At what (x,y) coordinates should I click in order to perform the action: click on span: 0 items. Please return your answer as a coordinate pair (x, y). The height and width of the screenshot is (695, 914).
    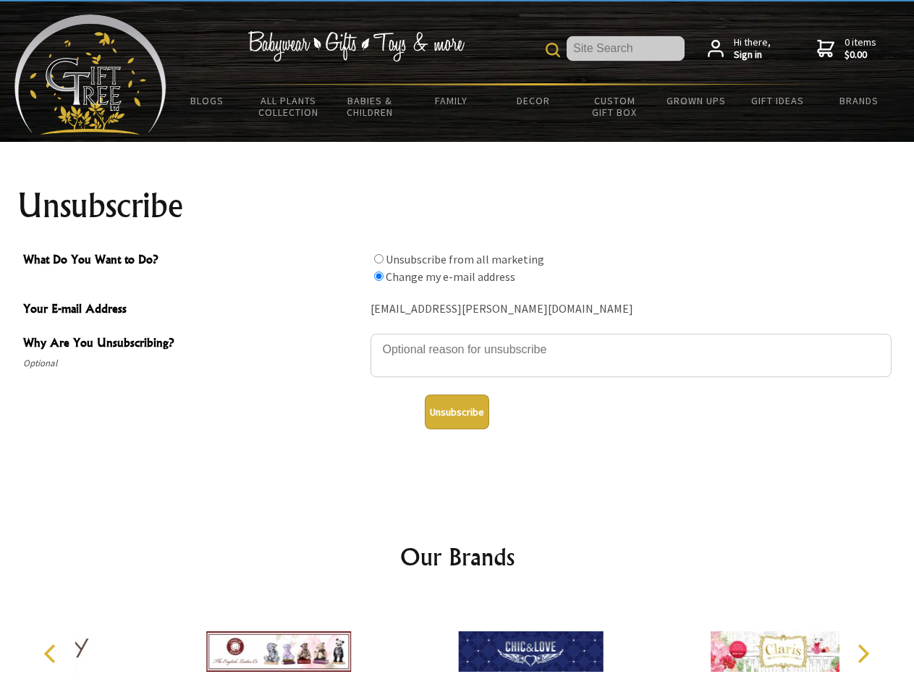
    Looking at the image, I should click on (860, 48).